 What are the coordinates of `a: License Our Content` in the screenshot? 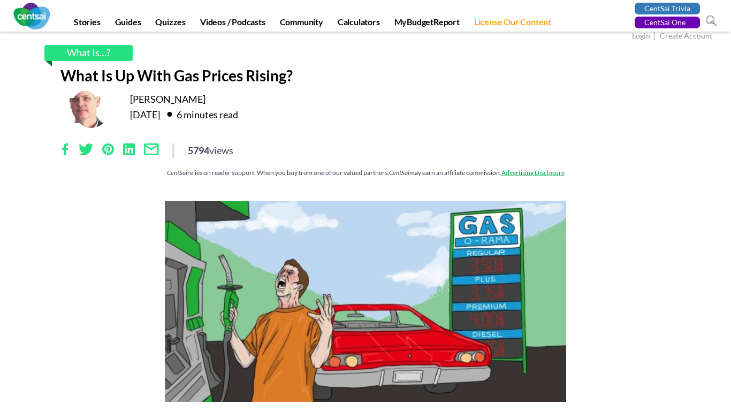 It's located at (512, 24).